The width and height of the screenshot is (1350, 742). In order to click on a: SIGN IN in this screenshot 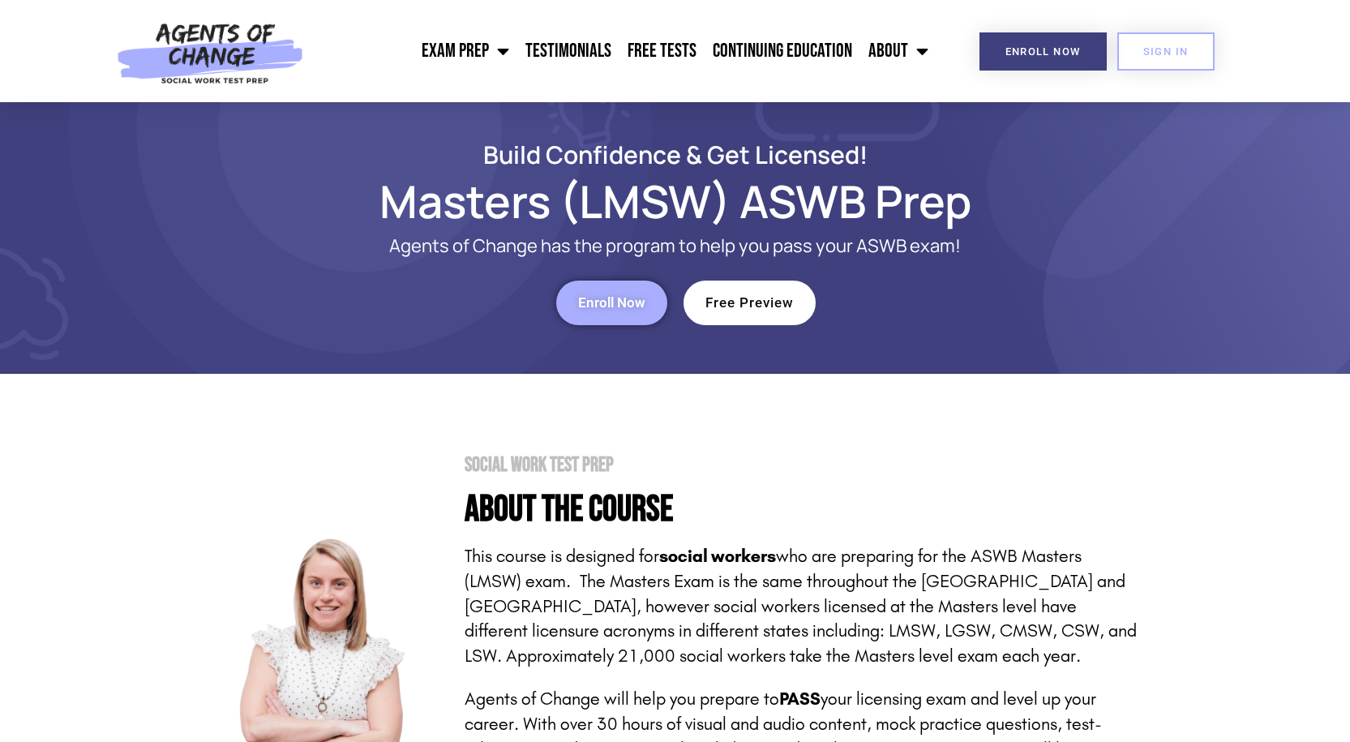, I will do `click(1166, 51)`.